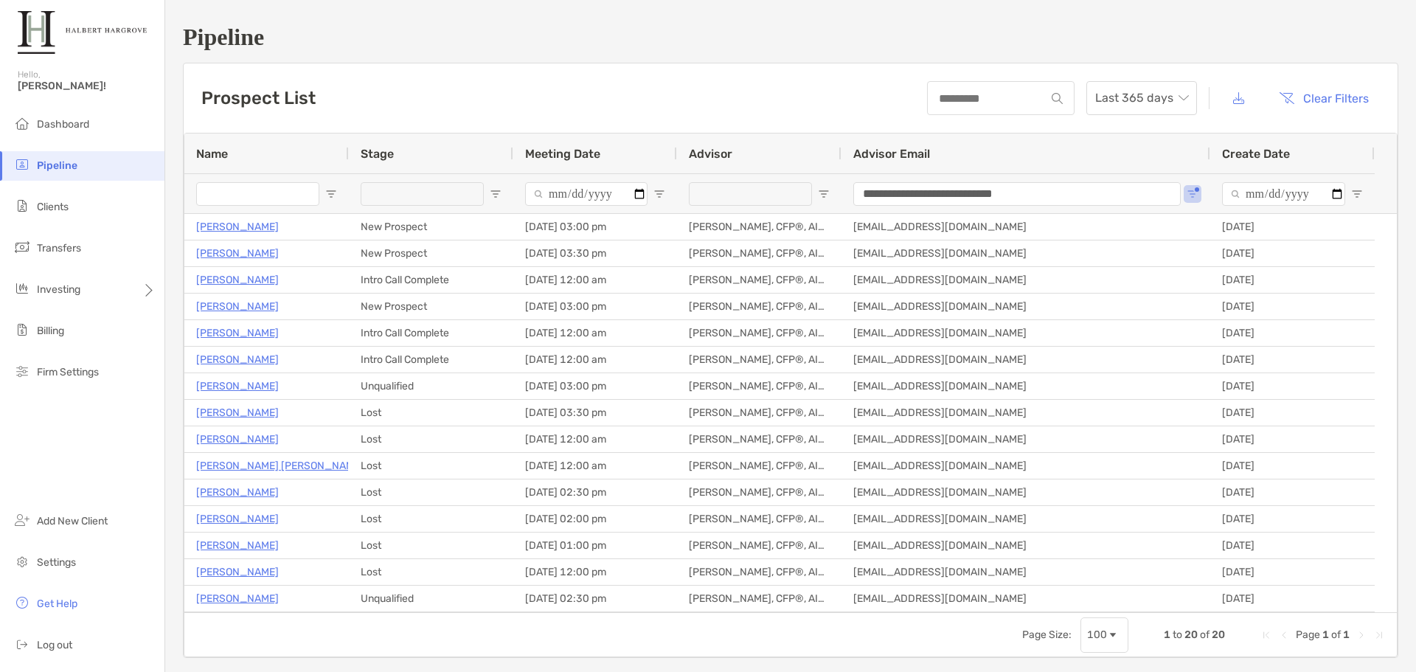 This screenshot has height=672, width=1416. I want to click on div: Page Size:, so click(1047, 634).